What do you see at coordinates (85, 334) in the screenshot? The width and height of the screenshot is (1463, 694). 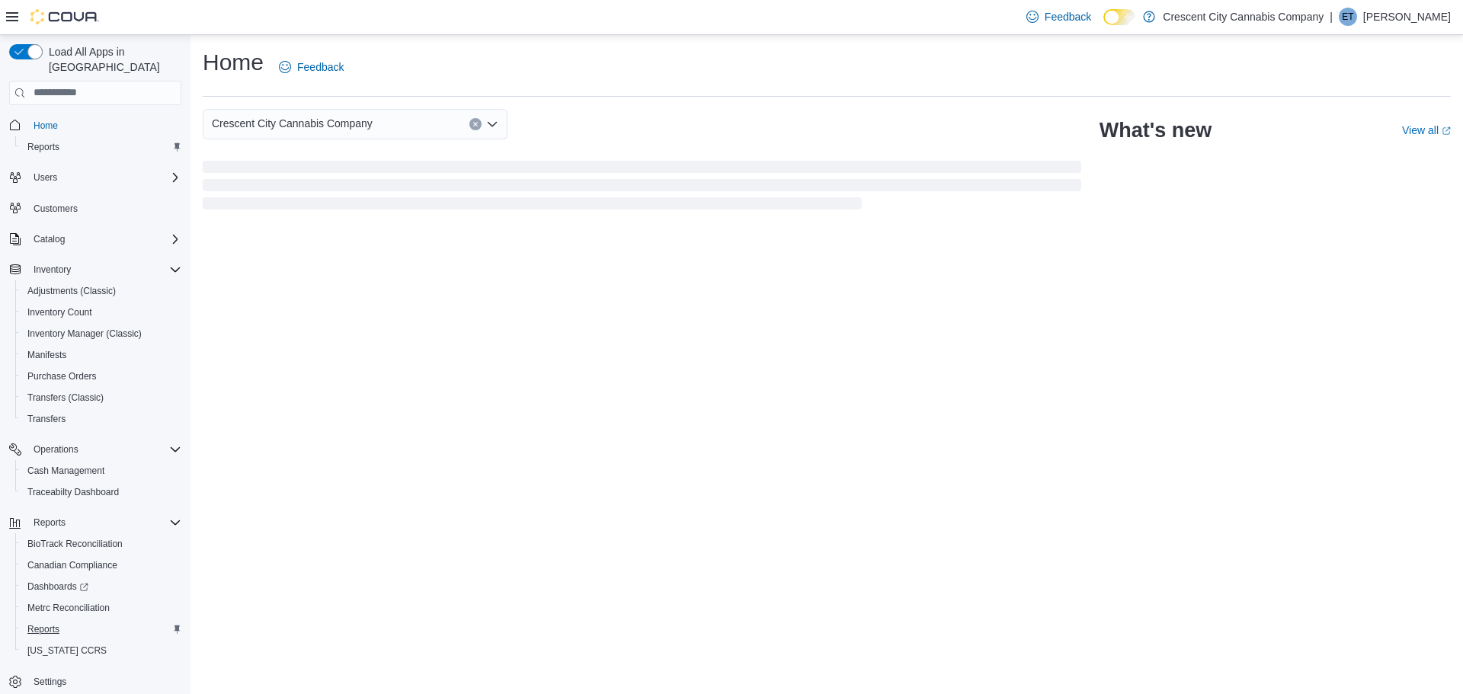 I see `a: Inventory Manager (Classic)` at bounding box center [85, 334].